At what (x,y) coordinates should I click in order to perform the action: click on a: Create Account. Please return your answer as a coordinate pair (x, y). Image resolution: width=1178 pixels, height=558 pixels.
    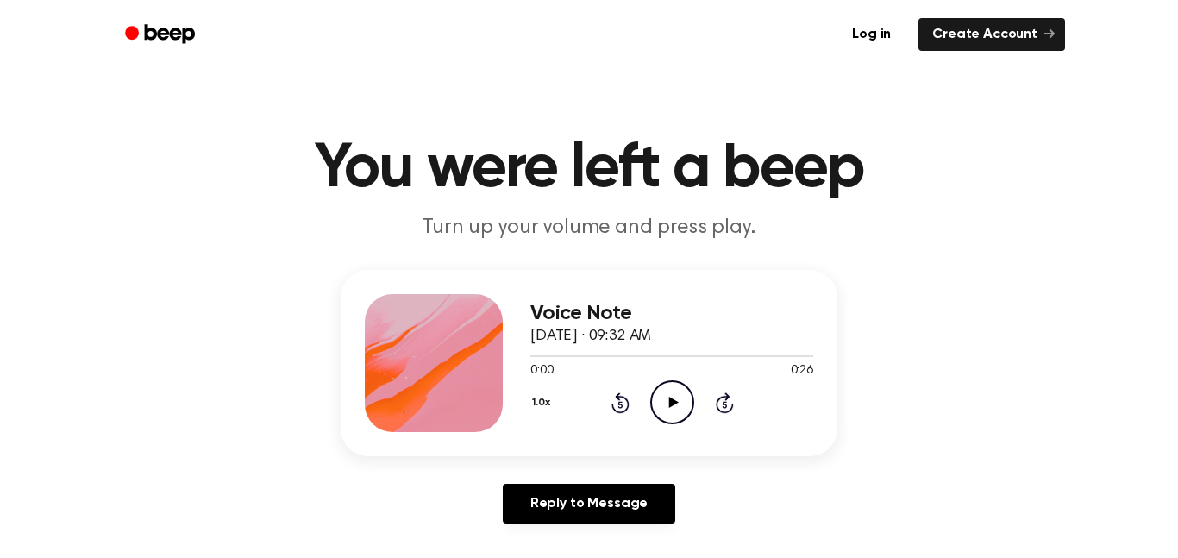
    Looking at the image, I should click on (992, 34).